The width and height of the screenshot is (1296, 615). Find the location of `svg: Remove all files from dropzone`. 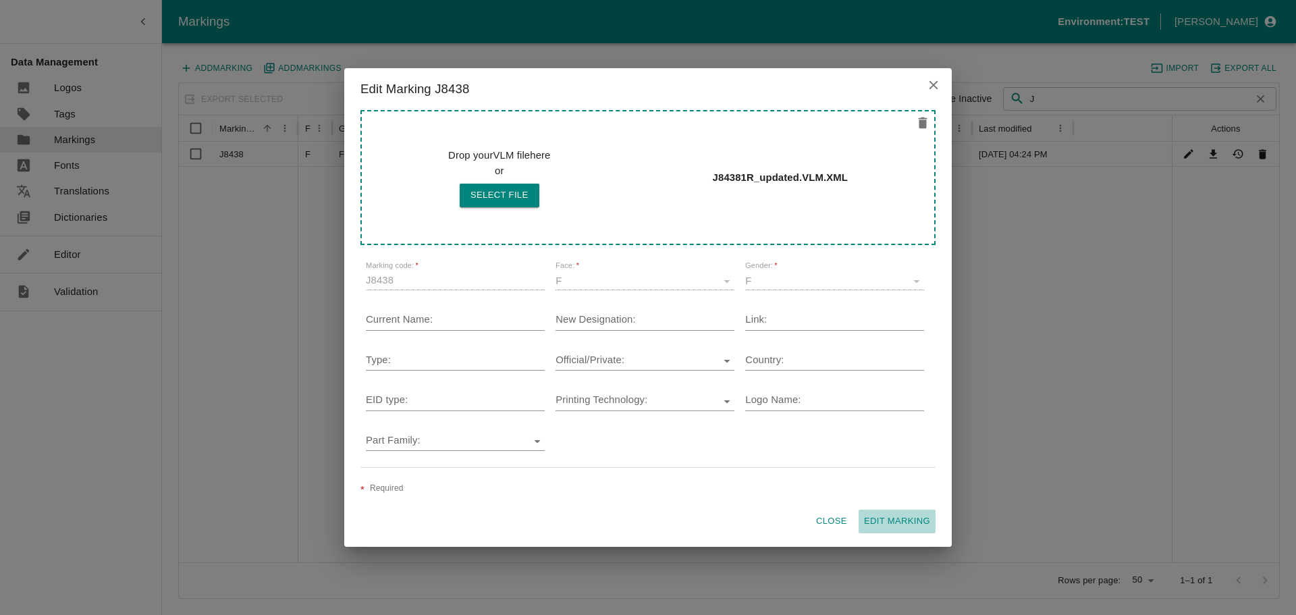

svg: Remove all files from dropzone is located at coordinates (922, 123).